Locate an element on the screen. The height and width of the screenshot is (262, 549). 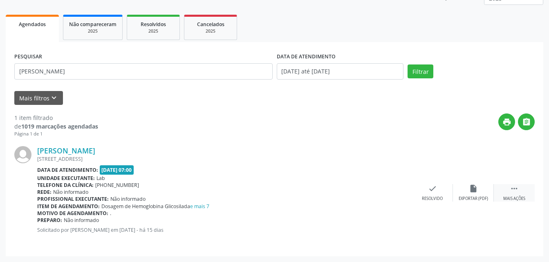
label: DATA DE ATENDIMENTO is located at coordinates (306, 57).